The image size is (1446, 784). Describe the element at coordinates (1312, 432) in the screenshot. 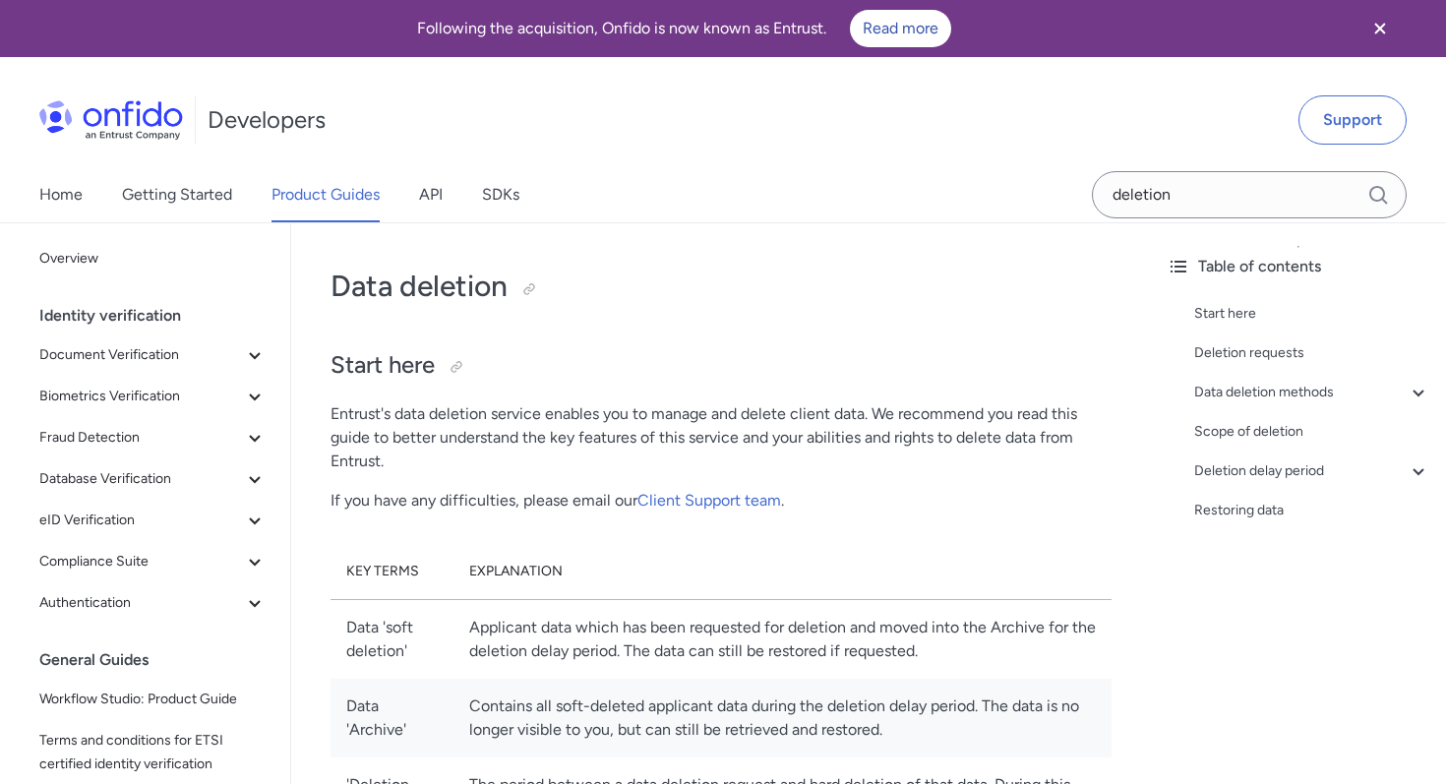

I see `a: Scope of deletion` at that location.